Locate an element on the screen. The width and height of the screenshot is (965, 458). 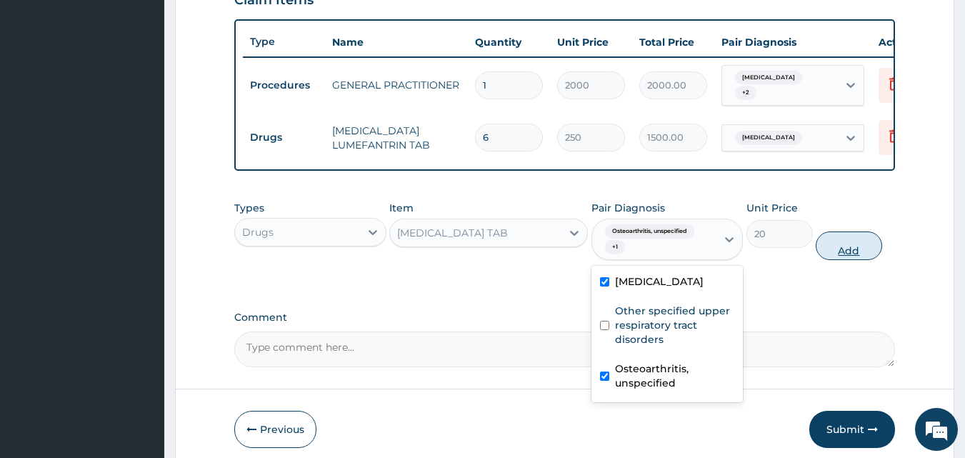
label: Pair Diagnosis is located at coordinates (628, 208).